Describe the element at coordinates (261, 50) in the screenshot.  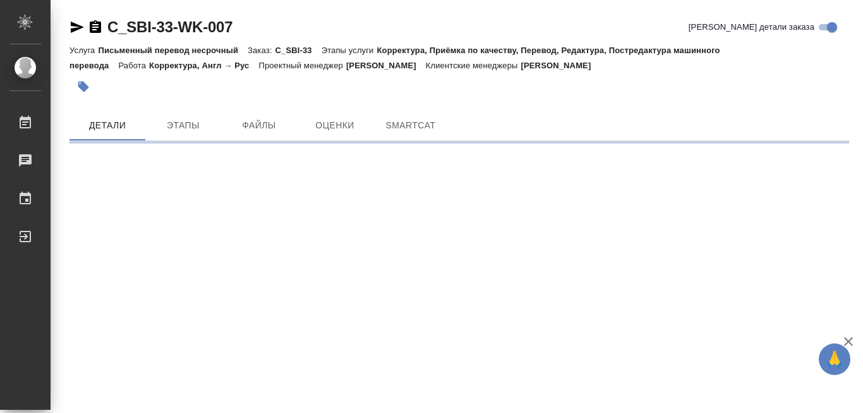
I see `p: Заказ:` at that location.